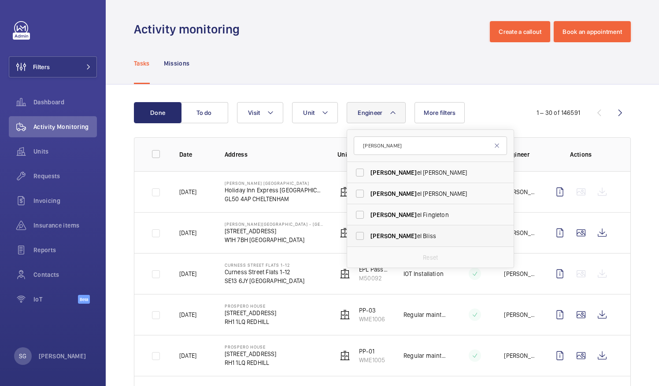 The height and width of the screenshot is (386, 659). I want to click on p: GL50 4AP CHELTENHAM, so click(274, 199).